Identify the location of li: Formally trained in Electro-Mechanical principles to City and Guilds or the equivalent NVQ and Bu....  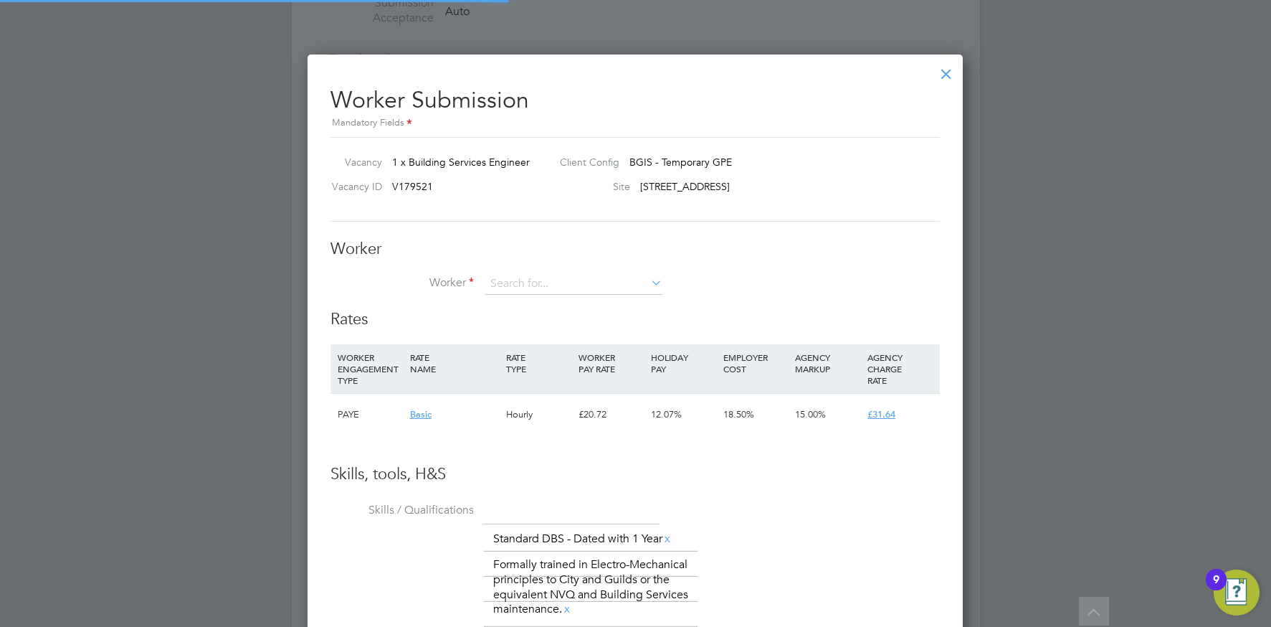
(592, 587).